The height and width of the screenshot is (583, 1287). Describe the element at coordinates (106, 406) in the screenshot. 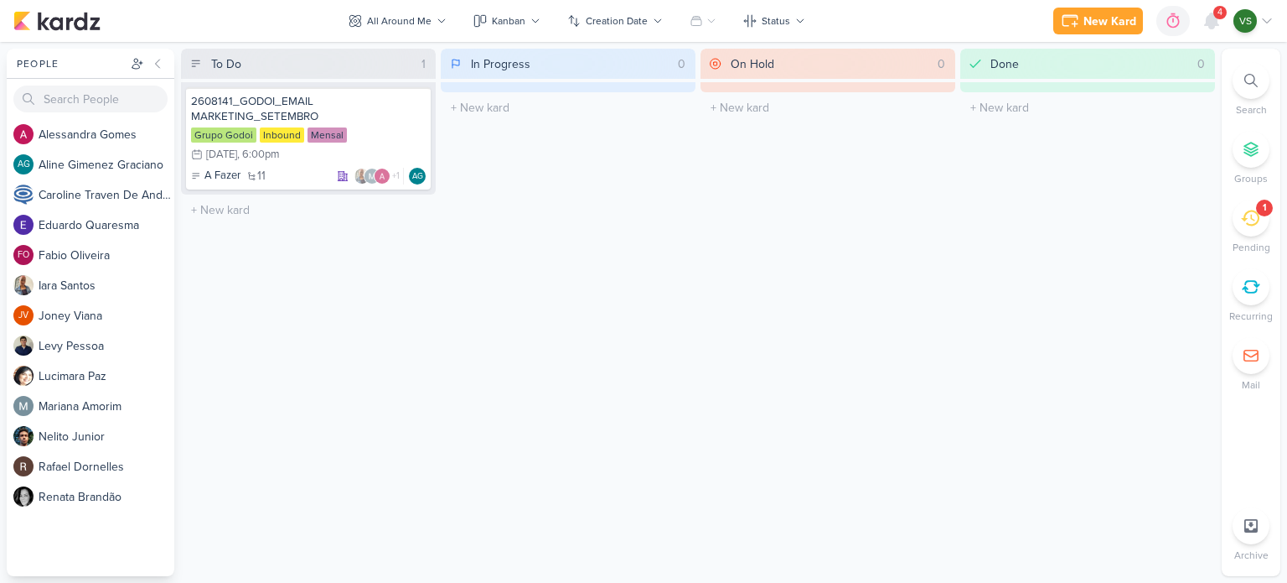

I see `div: M a r i a n a A m o r i m` at that location.